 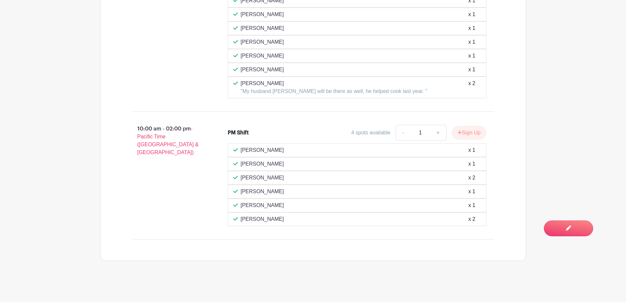 I want to click on button: Sign Up, so click(x=469, y=133).